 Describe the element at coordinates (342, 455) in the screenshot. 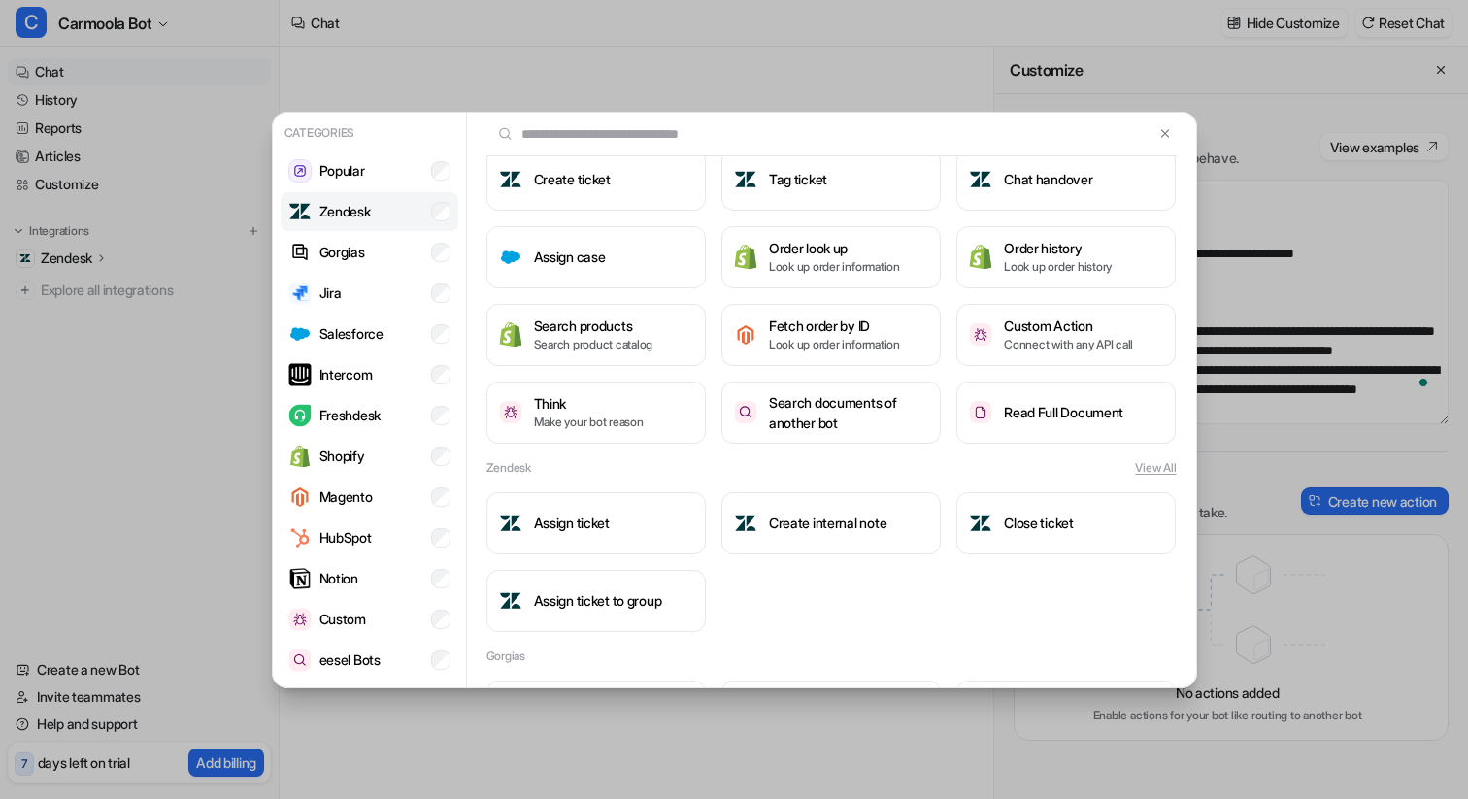

I see `p: Shopify` at that location.